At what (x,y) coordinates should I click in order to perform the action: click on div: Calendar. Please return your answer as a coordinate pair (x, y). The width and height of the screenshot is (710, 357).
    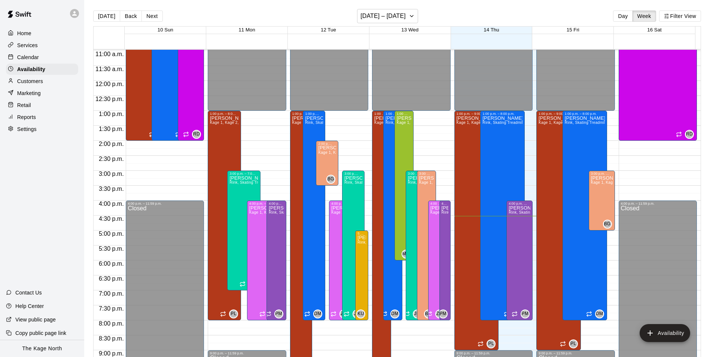
    Looking at the image, I should click on (42, 57).